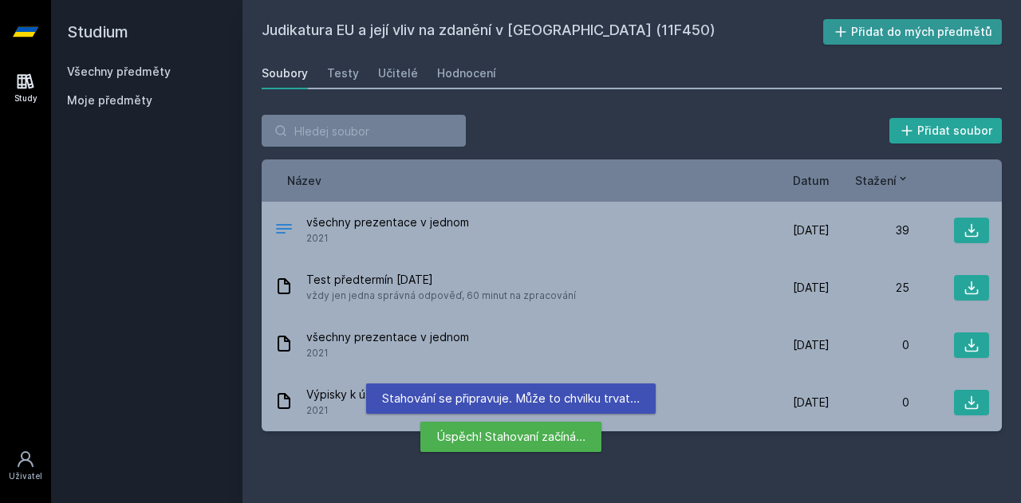 Image resolution: width=1021 pixels, height=503 pixels. What do you see at coordinates (511, 437) in the screenshot?
I see `div: Úspěch! Stahovaní začíná…` at bounding box center [511, 437].